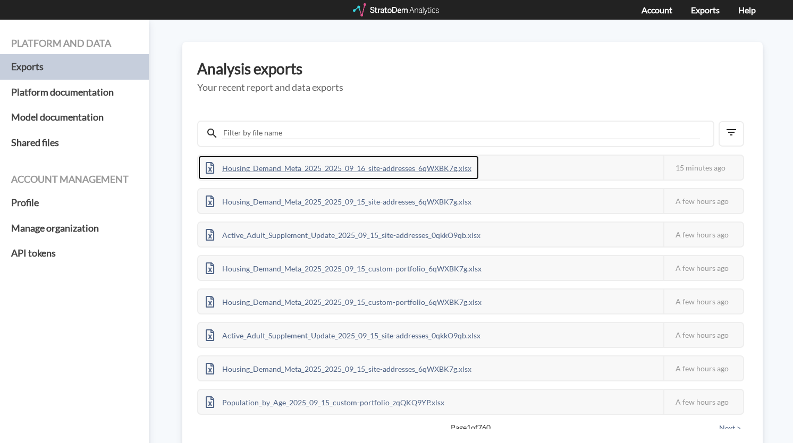 The width and height of the screenshot is (793, 443). What do you see at coordinates (461, 133) in the screenshot?
I see `input: Filter by file name` at bounding box center [461, 133].